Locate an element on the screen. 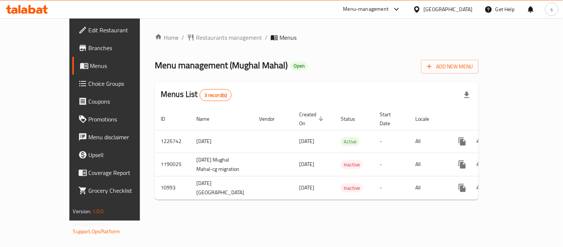 The height and width of the screenshot is (247, 563). span: s is located at coordinates (551, 9).